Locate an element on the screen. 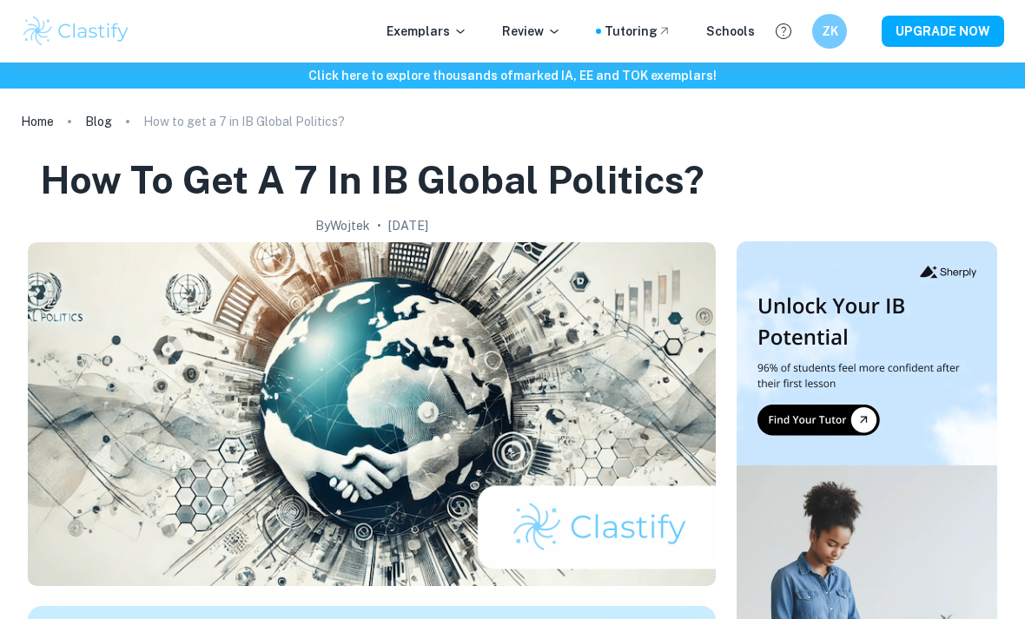 This screenshot has width=1025, height=619. a: Clastify logo is located at coordinates (76, 31).